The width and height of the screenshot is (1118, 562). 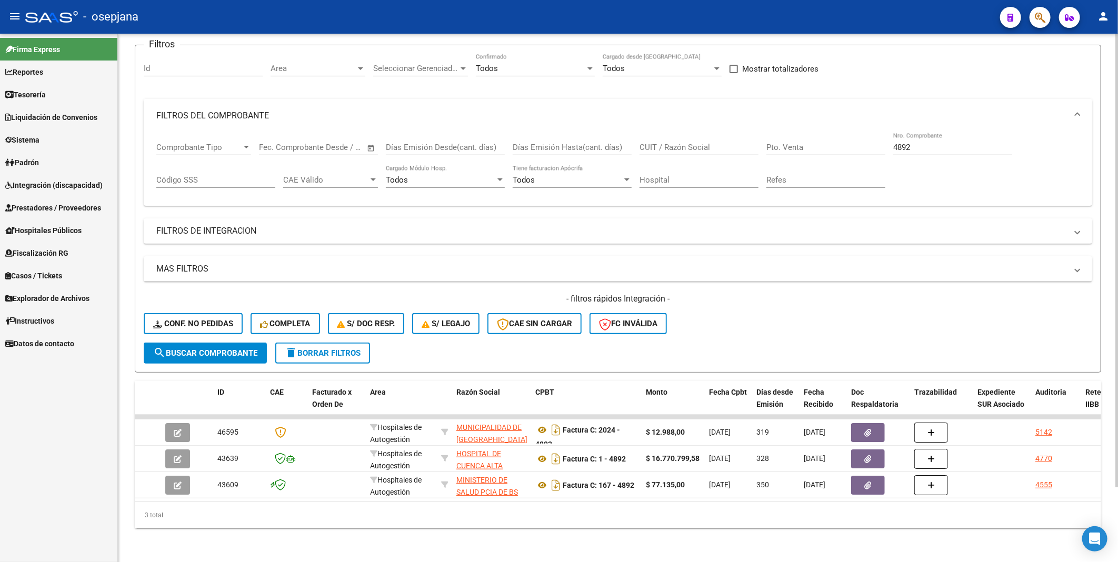 What do you see at coordinates (492, 485) in the screenshot?
I see `div: 30626983398` at bounding box center [492, 485].